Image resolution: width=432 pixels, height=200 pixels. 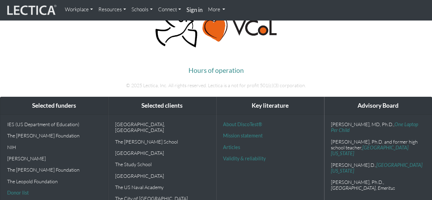 I want to click on a: Articles, so click(x=232, y=147).